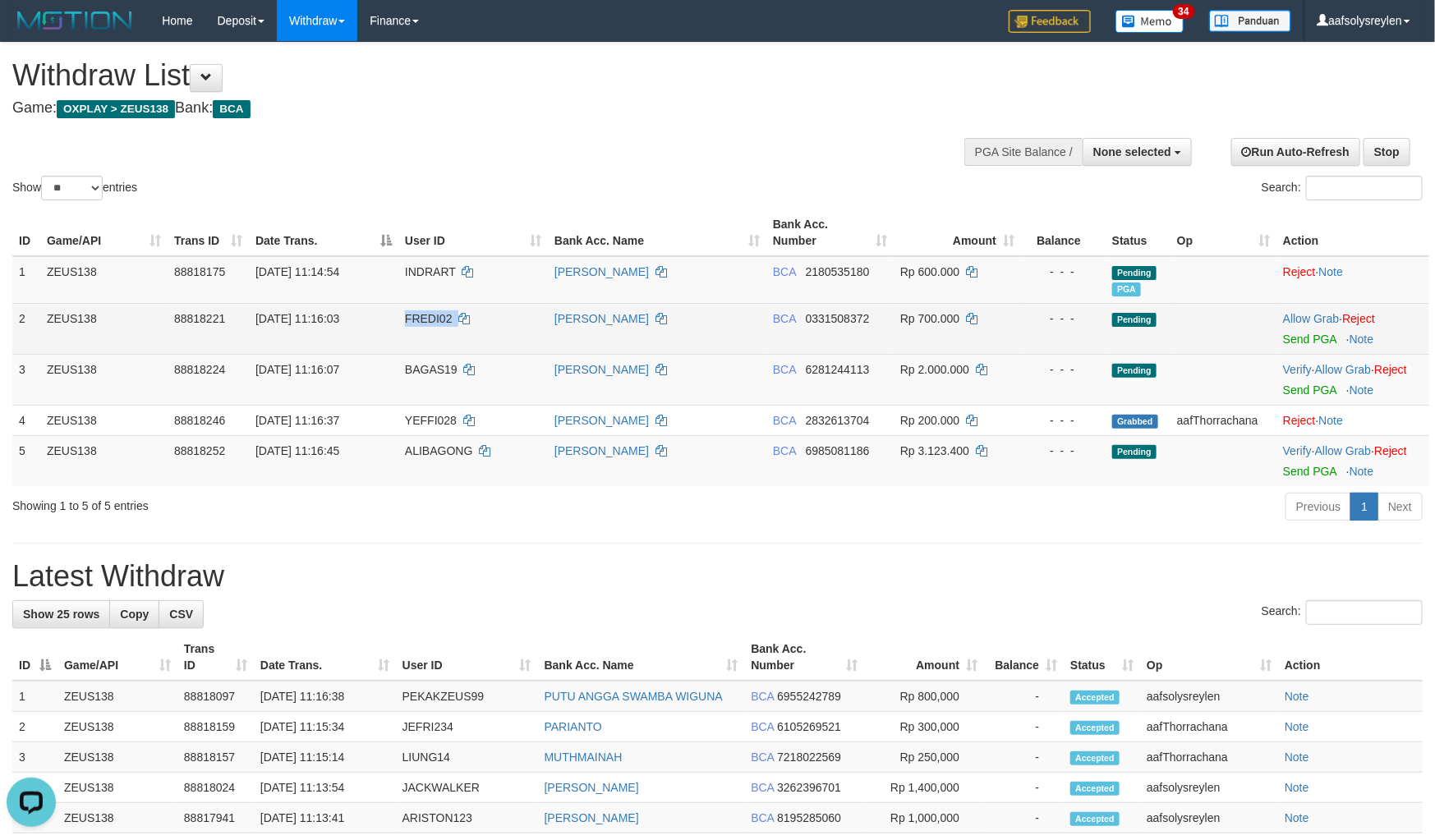 The image size is (1435, 840). What do you see at coordinates (809, 818) in the screenshot?
I see `span: Copy 8195285060 to clipboard` at bounding box center [809, 818].